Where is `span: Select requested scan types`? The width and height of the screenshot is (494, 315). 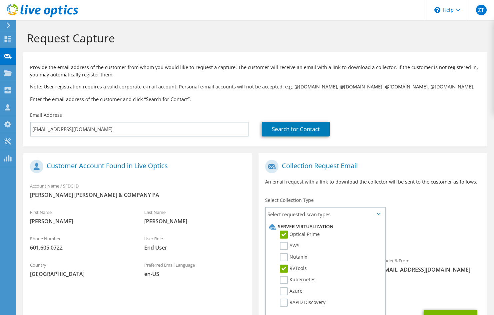
span: Select requested scan types is located at coordinates (325, 214).